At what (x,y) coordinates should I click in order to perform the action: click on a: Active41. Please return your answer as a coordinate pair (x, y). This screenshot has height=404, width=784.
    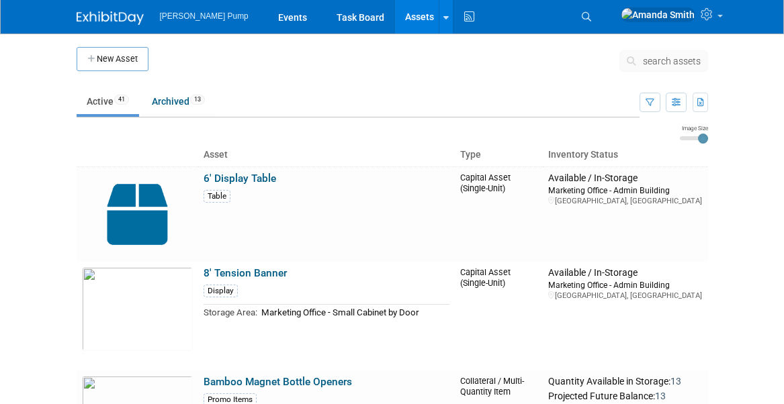
    Looking at the image, I should click on (107, 101).